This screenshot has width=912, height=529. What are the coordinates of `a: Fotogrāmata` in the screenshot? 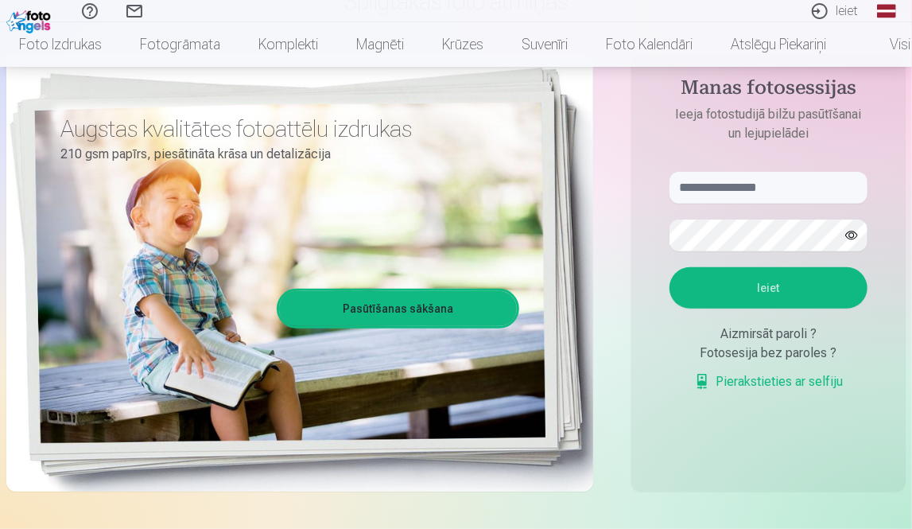 It's located at (180, 45).